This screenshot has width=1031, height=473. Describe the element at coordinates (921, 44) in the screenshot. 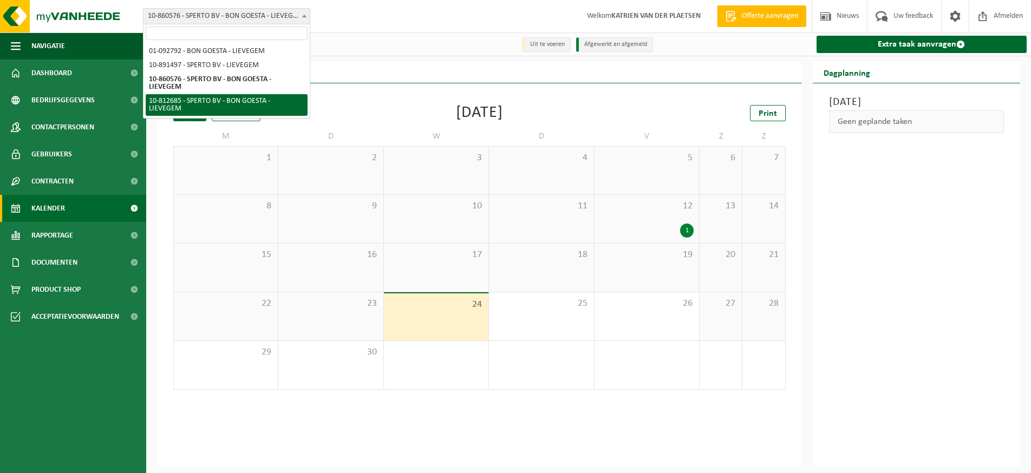

I see `a: Extra taak aanvragen` at that location.